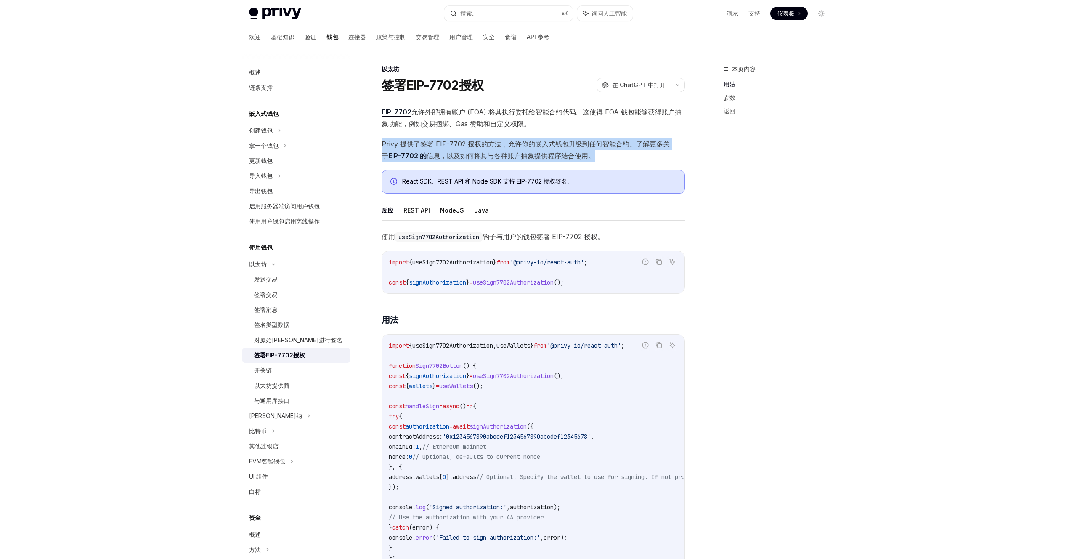 Image resolution: width=1077 pixels, height=559 pixels. Describe the element at coordinates (272, 385) in the screenshot. I see `font: 以太坊提供商` at that location.